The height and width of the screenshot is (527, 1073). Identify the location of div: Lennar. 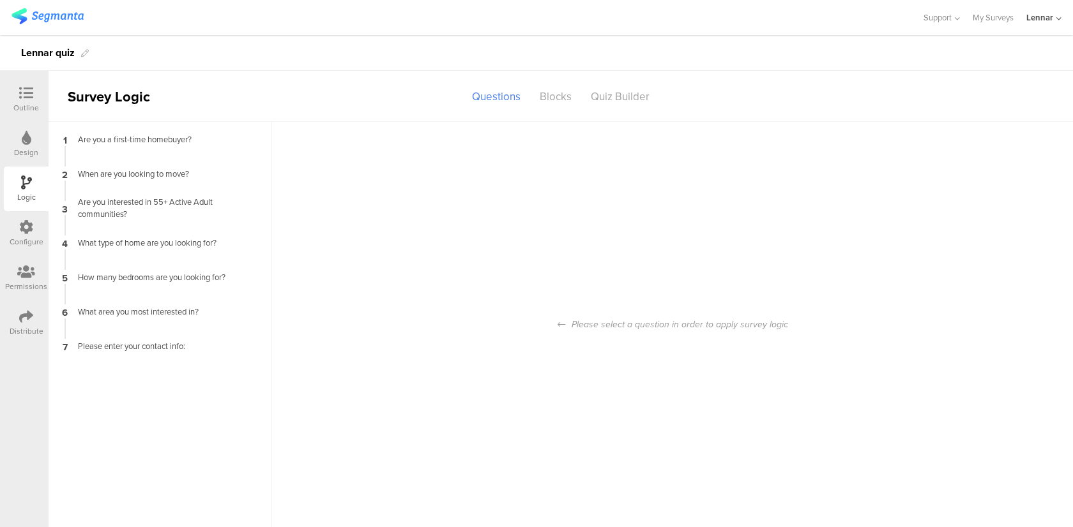
(1040, 17).